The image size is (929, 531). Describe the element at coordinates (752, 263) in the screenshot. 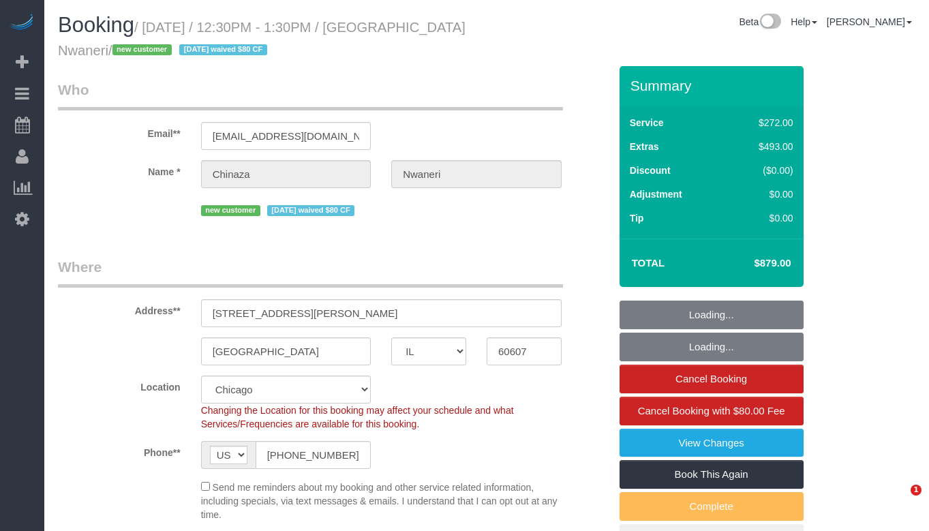

I see `h4: $879.00` at that location.